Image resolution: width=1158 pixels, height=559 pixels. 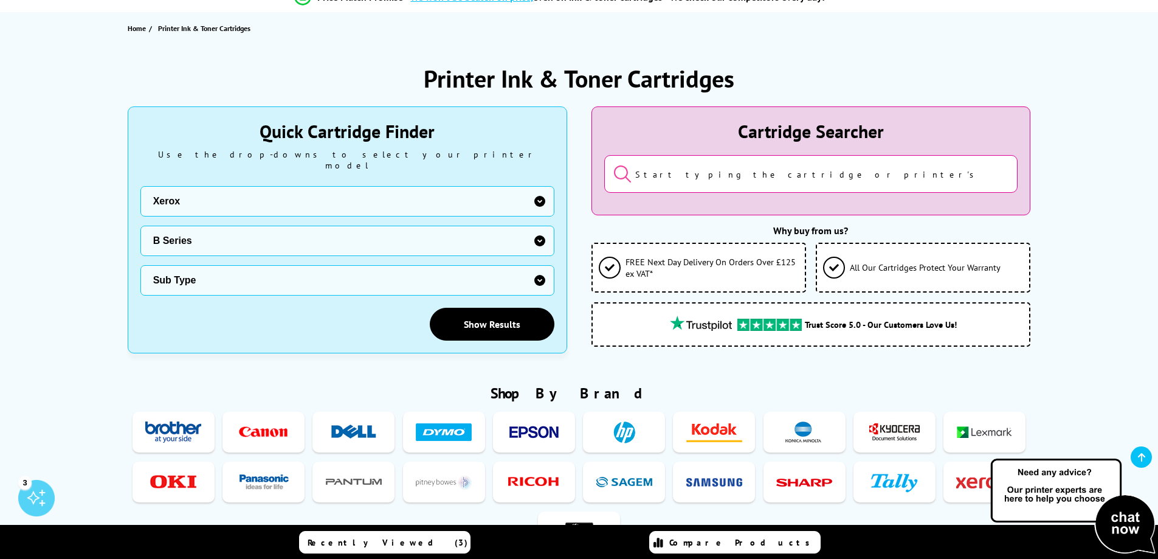 What do you see at coordinates (984, 432) in the screenshot?
I see `img: Lexmark` at bounding box center [984, 432].